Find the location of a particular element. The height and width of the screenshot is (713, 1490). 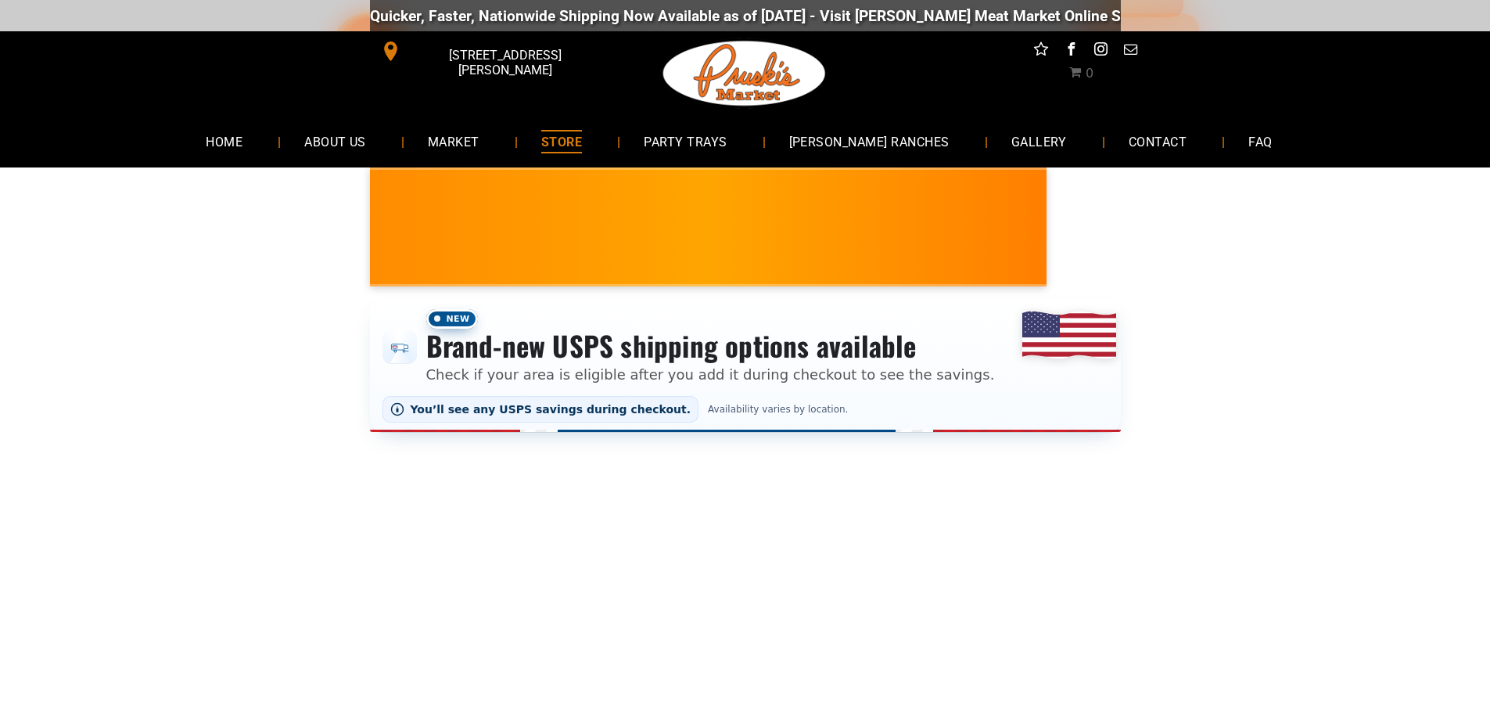

img: Pruski-s+Market+HQ+Logo2-1920w.png is located at coordinates (745, 74).